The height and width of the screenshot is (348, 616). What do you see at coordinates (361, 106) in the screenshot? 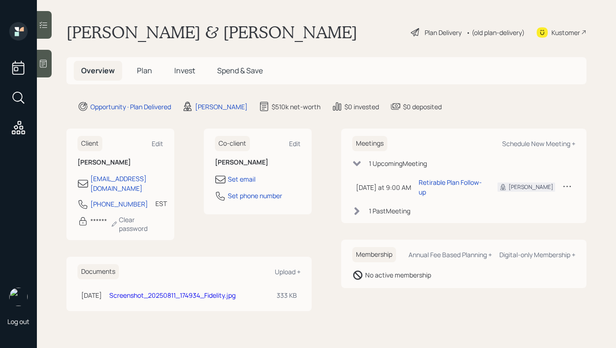
I see `div: $0 invested` at bounding box center [361, 106].